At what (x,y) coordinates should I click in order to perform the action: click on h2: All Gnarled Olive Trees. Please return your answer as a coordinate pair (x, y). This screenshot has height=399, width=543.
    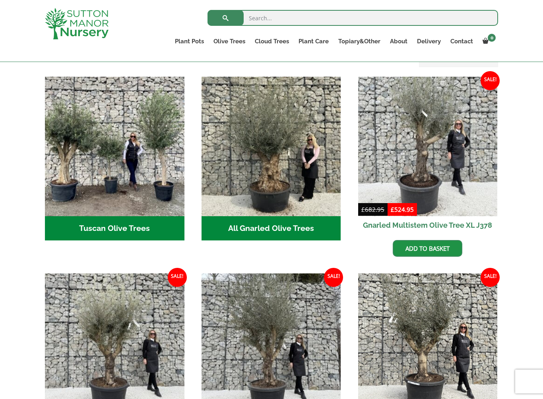
    Looking at the image, I should click on (271, 229).